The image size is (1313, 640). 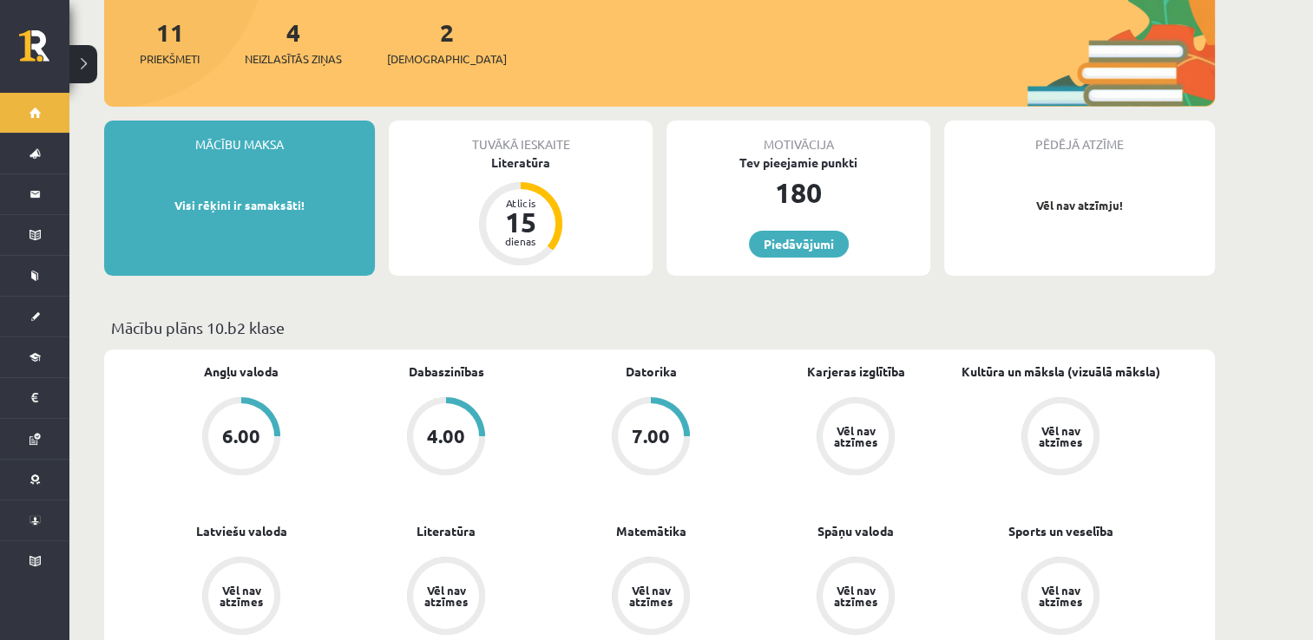 What do you see at coordinates (44, 52) in the screenshot?
I see `a: Rīgas 1. Tālmācības vidusskola` at bounding box center [44, 52].